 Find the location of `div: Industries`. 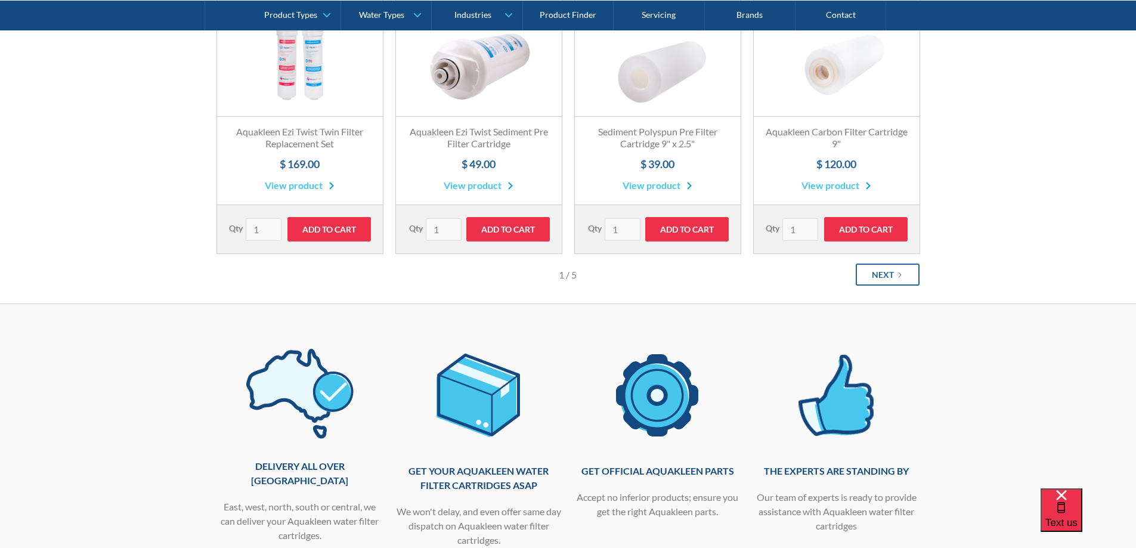

div: Industries is located at coordinates (473, 14).